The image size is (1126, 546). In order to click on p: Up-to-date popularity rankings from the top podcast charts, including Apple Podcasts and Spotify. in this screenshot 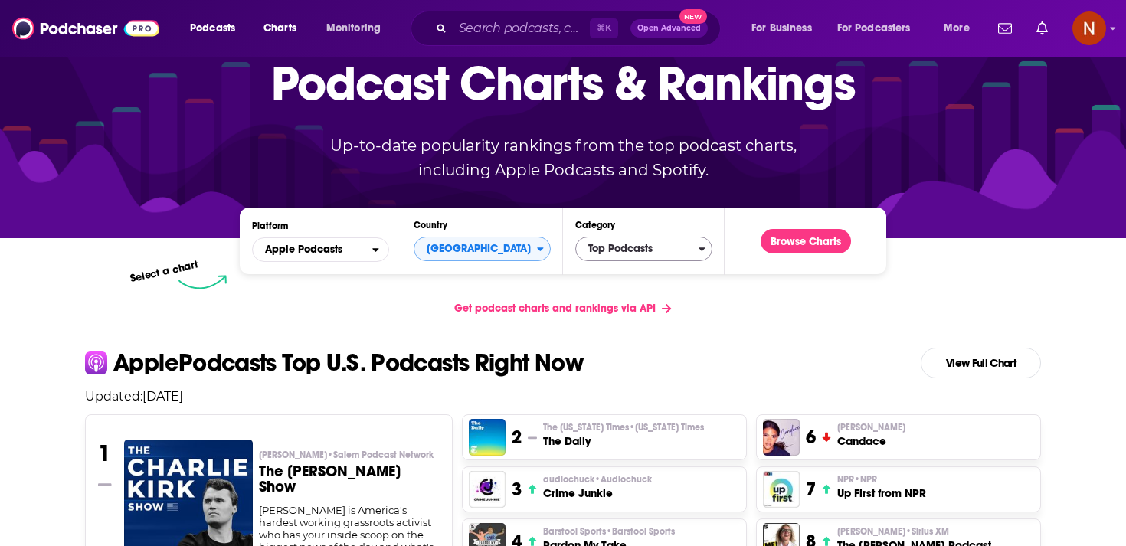, I will do `click(563, 158)`.